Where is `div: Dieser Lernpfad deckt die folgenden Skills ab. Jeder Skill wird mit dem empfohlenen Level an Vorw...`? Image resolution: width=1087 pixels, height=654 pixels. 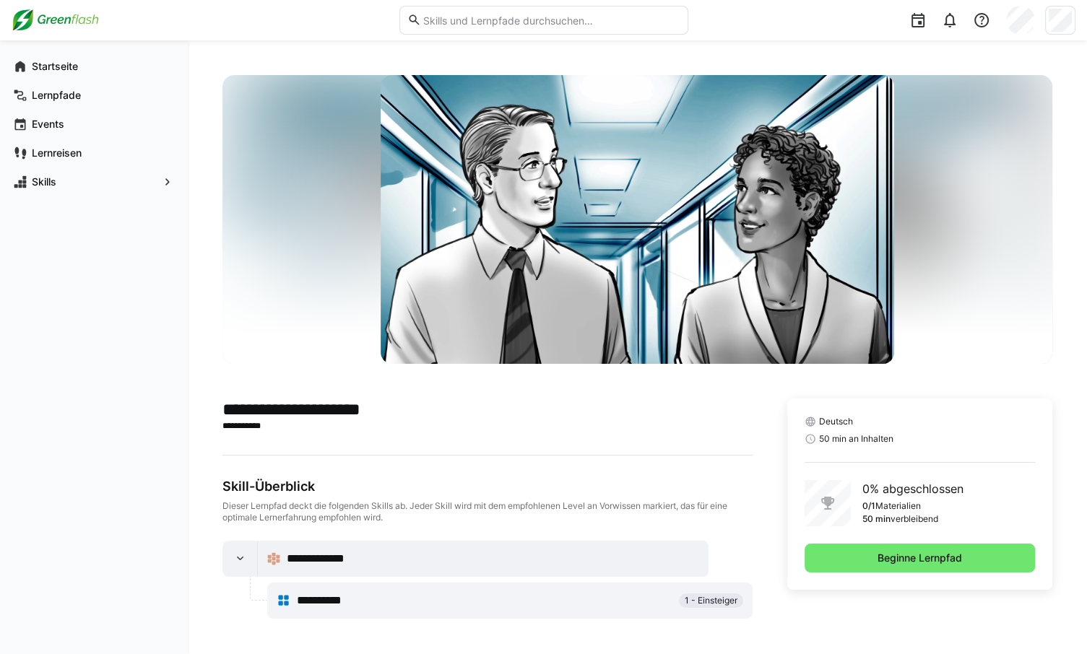 div: Dieser Lernpfad deckt die folgenden Skills ab. Jeder Skill wird mit dem empfohlenen Level an Vorw... is located at coordinates (488, 512).